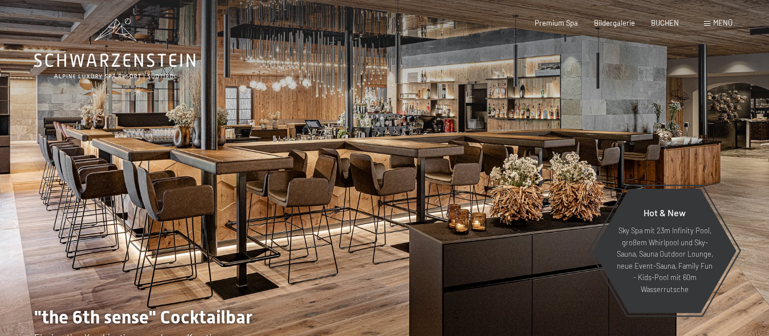 The height and width of the screenshot is (336, 769). Describe the element at coordinates (615, 23) in the screenshot. I see `a: Bildergalerie` at that location.